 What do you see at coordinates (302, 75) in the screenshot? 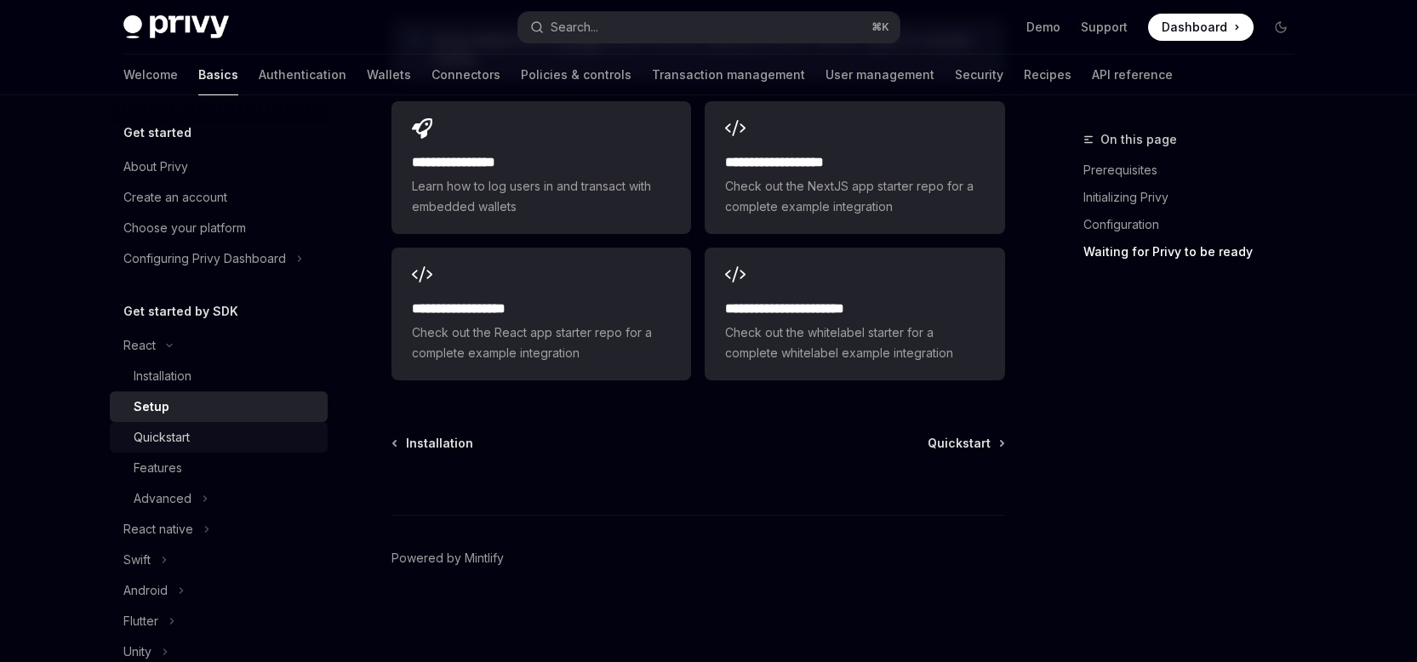
I see `a: Authentication` at bounding box center [302, 75].